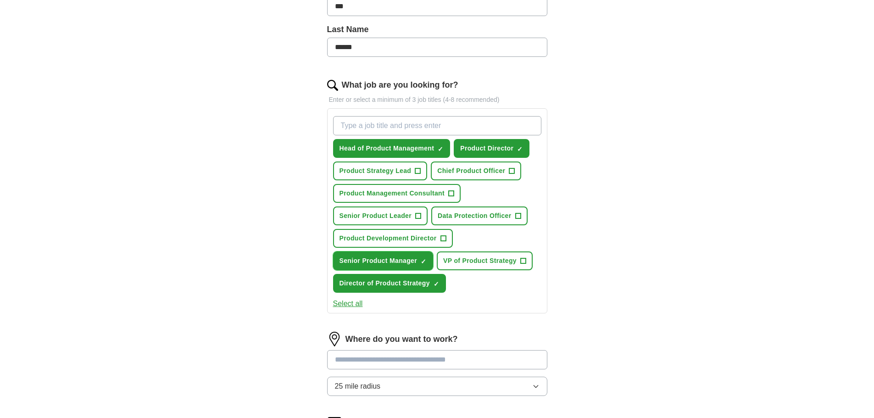 This screenshot has width=874, height=418. What do you see at coordinates (480, 260) in the screenshot?
I see `span: VP of Product Strategy` at bounding box center [480, 260].